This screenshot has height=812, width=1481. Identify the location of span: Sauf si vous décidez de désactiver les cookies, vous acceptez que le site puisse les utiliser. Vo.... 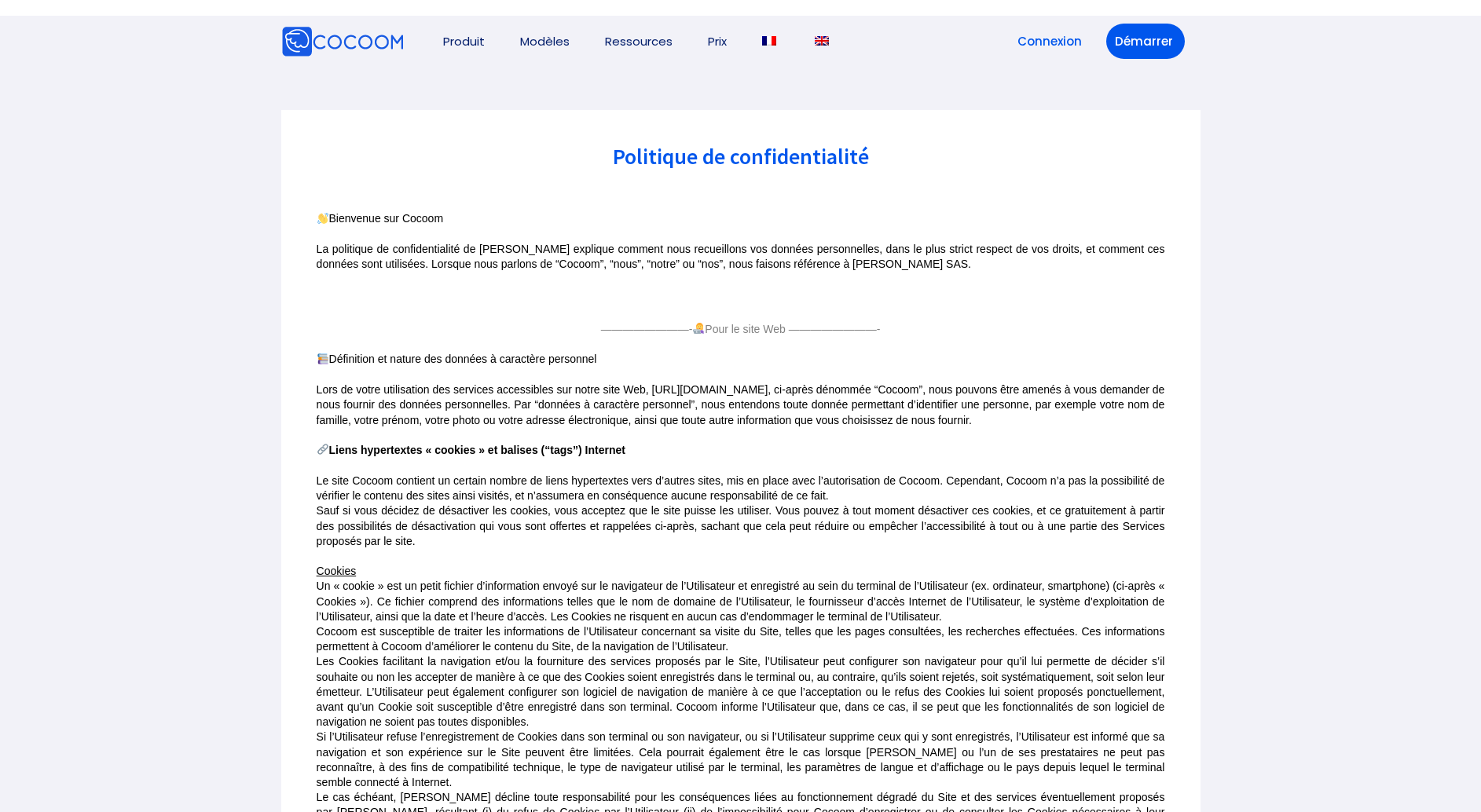
(741, 525).